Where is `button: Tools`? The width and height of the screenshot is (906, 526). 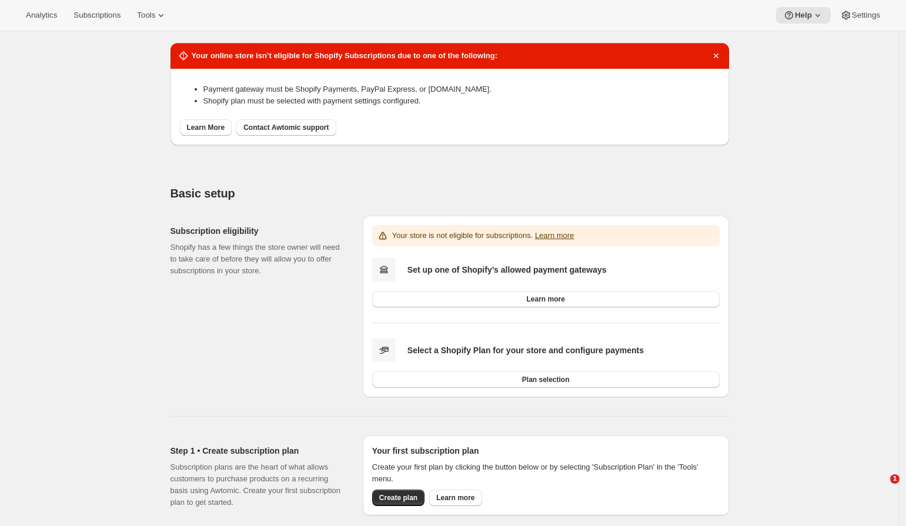
button: Tools is located at coordinates (152, 15).